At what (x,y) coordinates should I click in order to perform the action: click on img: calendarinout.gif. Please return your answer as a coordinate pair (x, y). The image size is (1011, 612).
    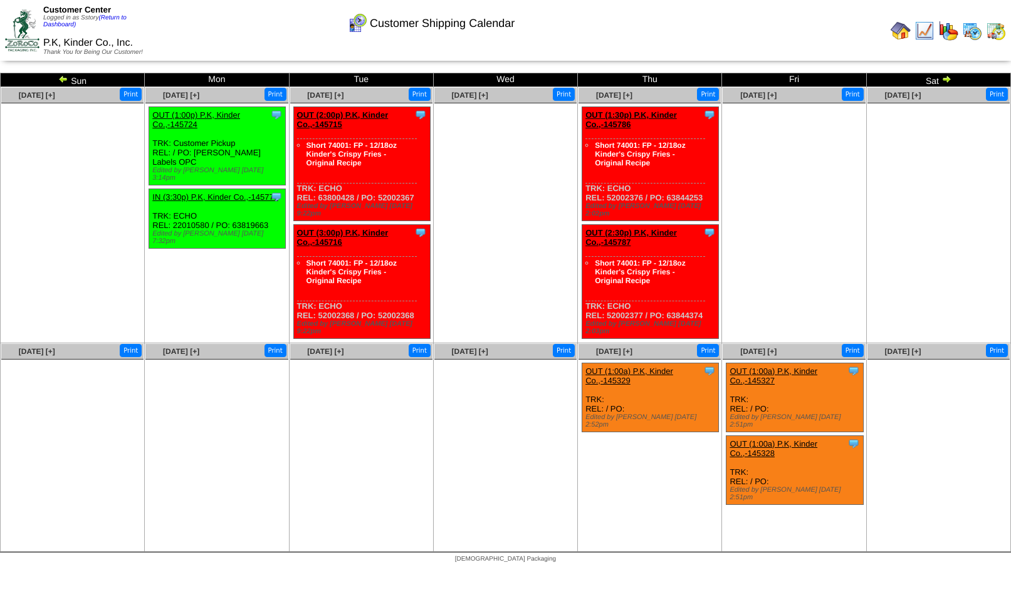
    Looking at the image, I should click on (996, 31).